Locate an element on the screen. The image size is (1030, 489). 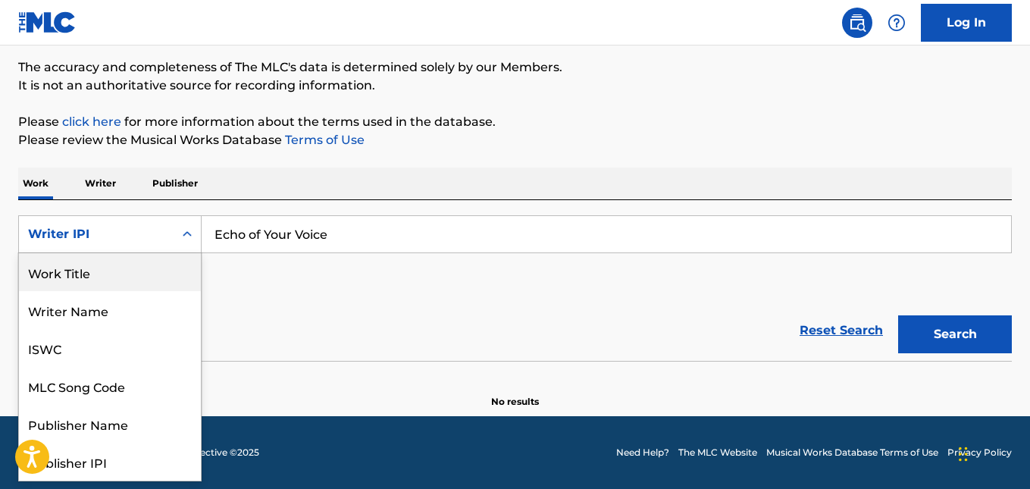
div: Arrastrar is located at coordinates (964, 454).